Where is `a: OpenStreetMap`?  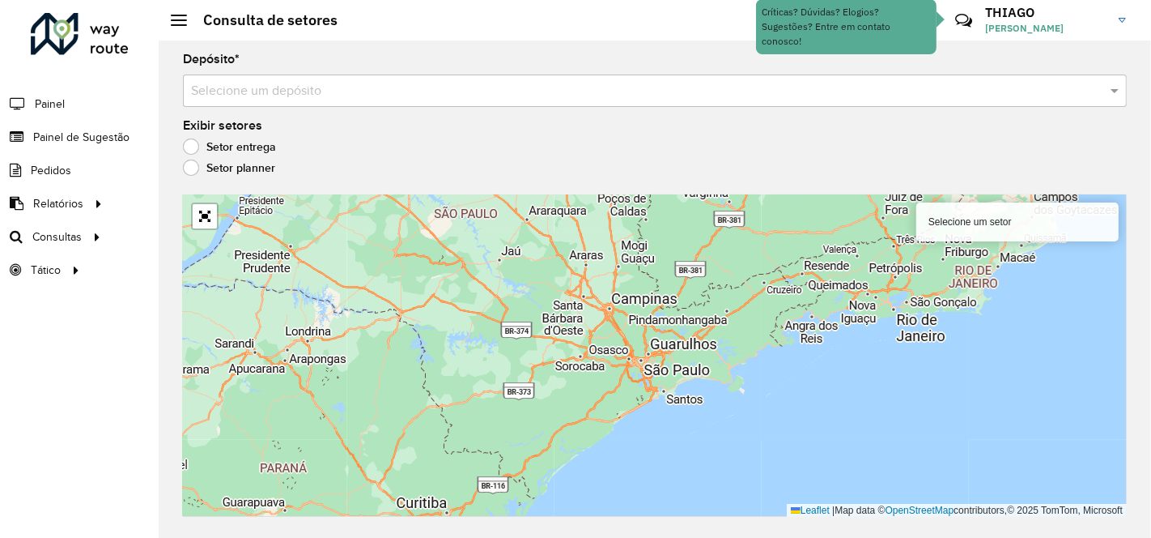 a: OpenStreetMap is located at coordinates (920, 510).